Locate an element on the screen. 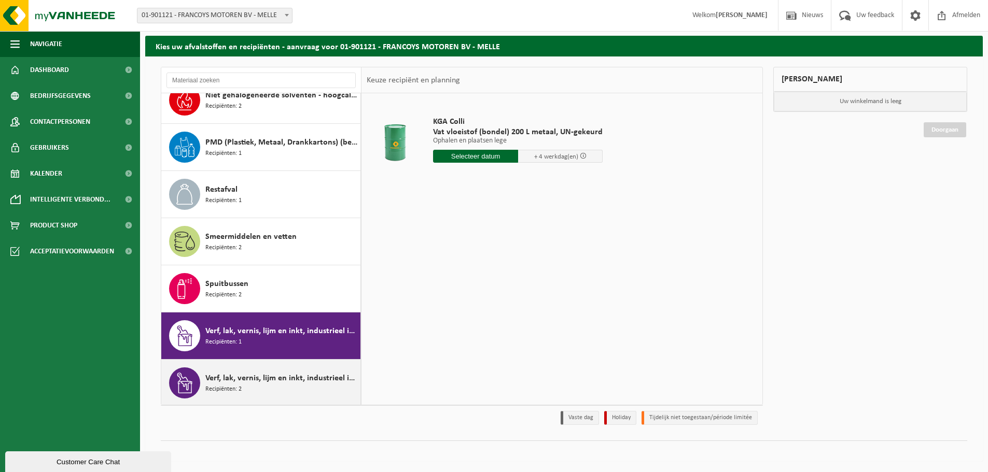 The width and height of the screenshot is (988, 472). button: PMD (Plastiek, Metaal, Drankkartons) (bedrijven) Recipiënten: 1 is located at coordinates (261, 147).